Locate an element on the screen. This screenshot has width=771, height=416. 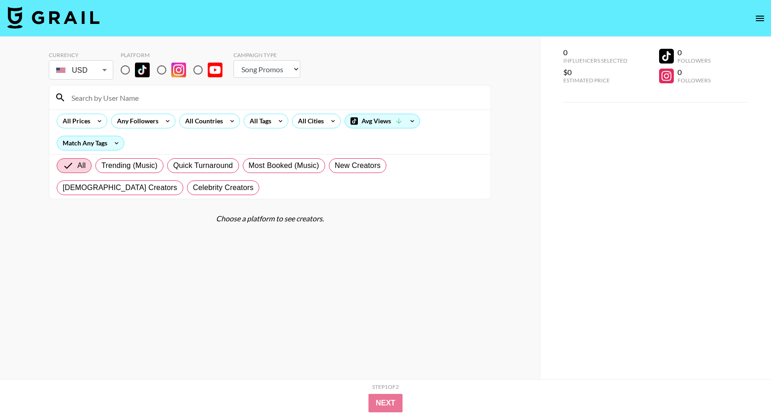
div: Step 1 of 2 is located at coordinates (385, 387).